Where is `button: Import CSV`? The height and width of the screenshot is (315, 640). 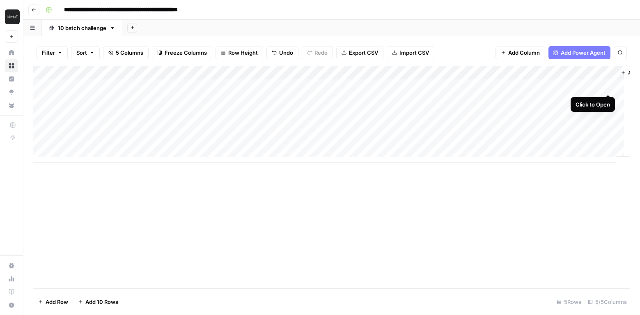 button: Import CSV is located at coordinates (411, 53).